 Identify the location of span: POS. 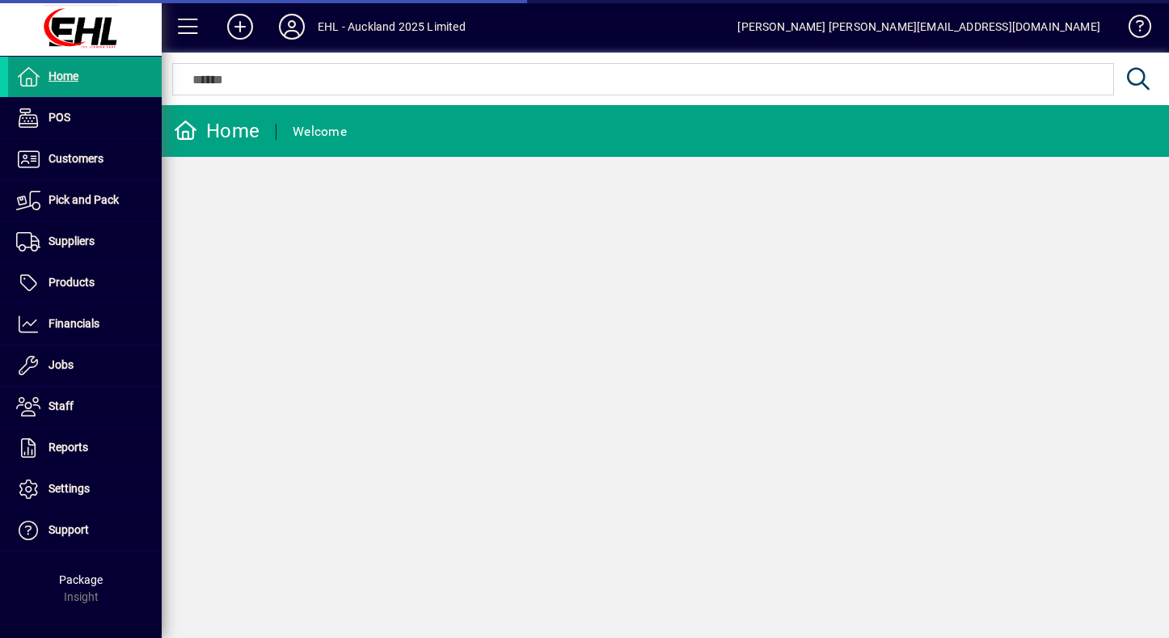
(59, 117).